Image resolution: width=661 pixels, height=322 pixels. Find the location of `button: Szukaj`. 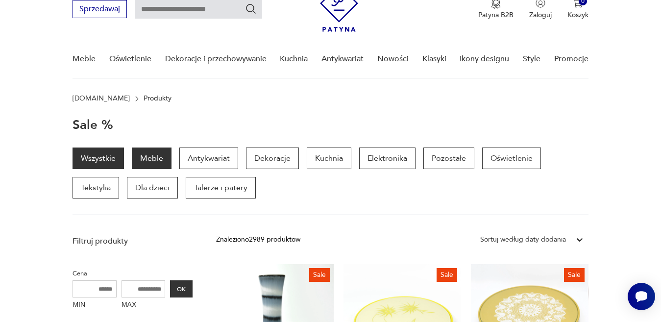

button: Szukaj is located at coordinates (251, 9).